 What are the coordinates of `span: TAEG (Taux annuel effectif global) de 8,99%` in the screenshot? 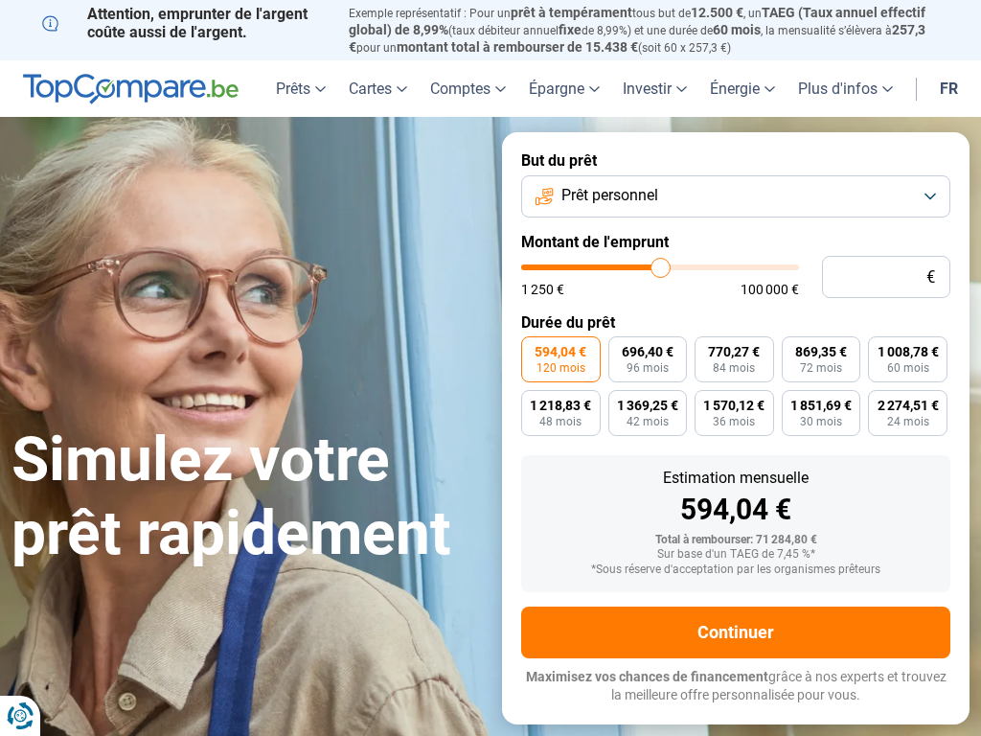 It's located at (637, 21).